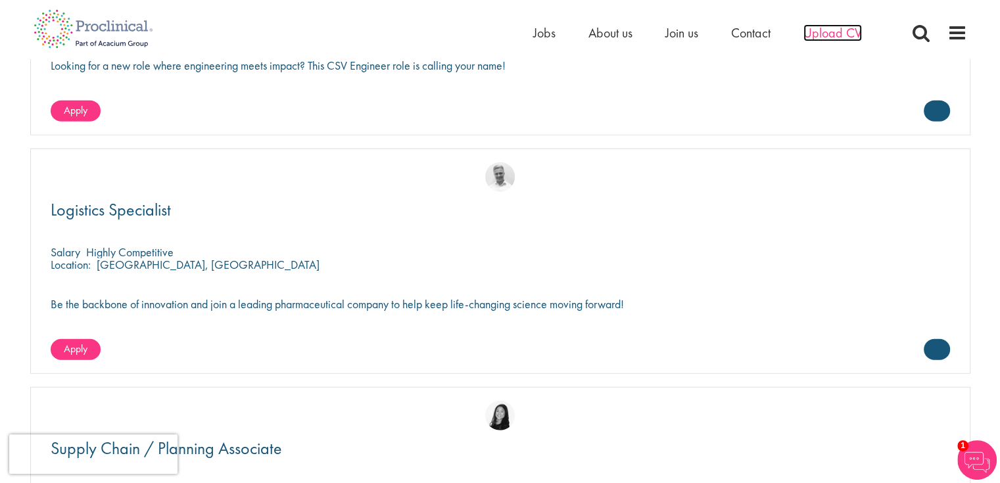 This screenshot has height=483, width=1000. I want to click on a: Numhom Sudsok, so click(500, 416).